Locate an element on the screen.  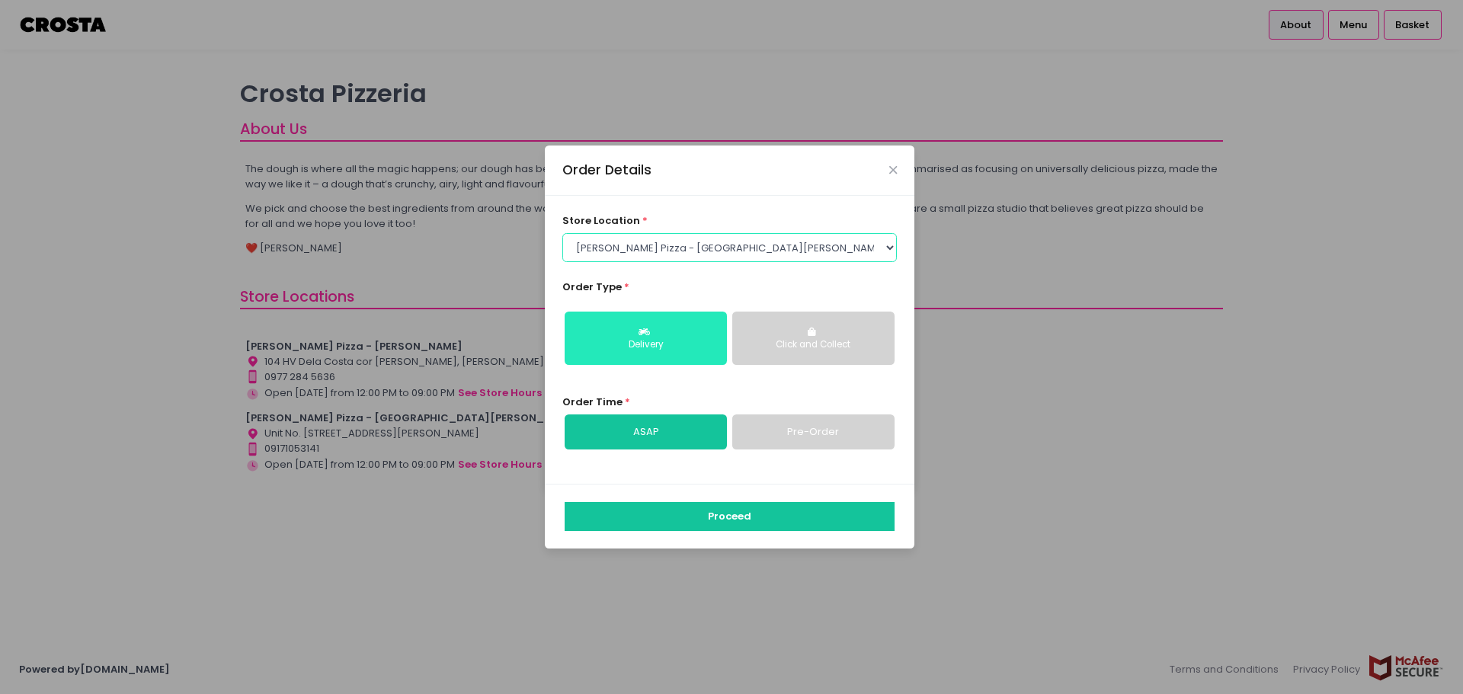
span: store location is located at coordinates (601, 220).